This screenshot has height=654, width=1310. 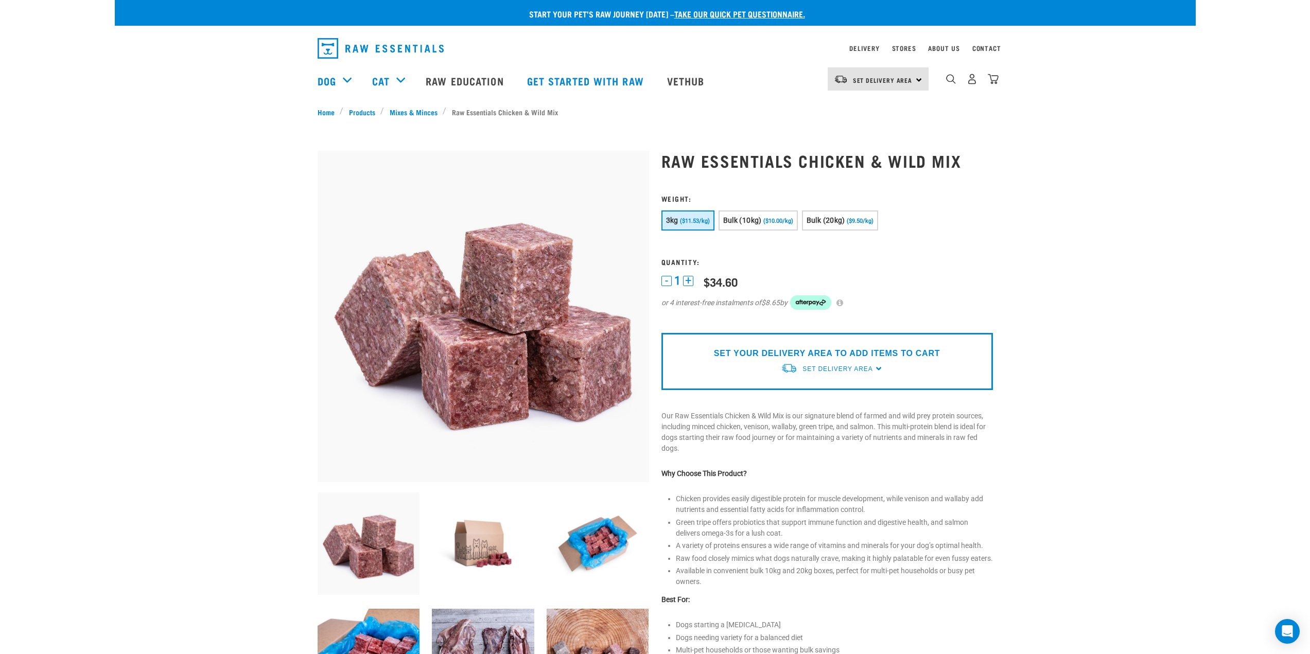 I want to click on div: $34.60, so click(x=721, y=282).